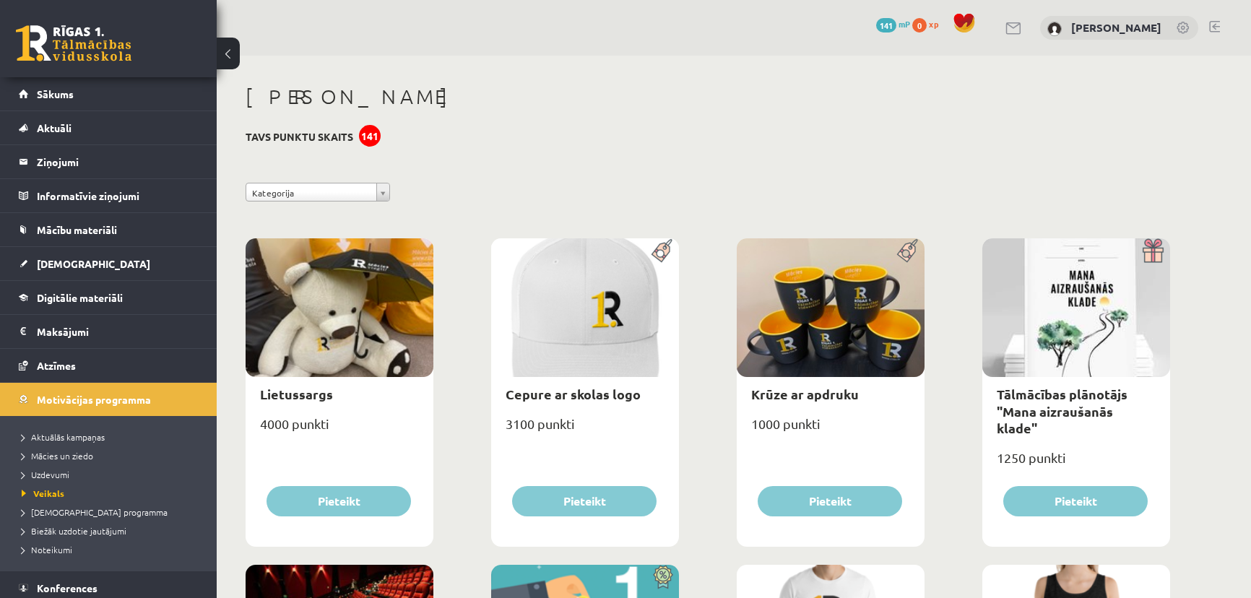 The height and width of the screenshot is (598, 1251). I want to click on span: Uzdevumi, so click(46, 475).